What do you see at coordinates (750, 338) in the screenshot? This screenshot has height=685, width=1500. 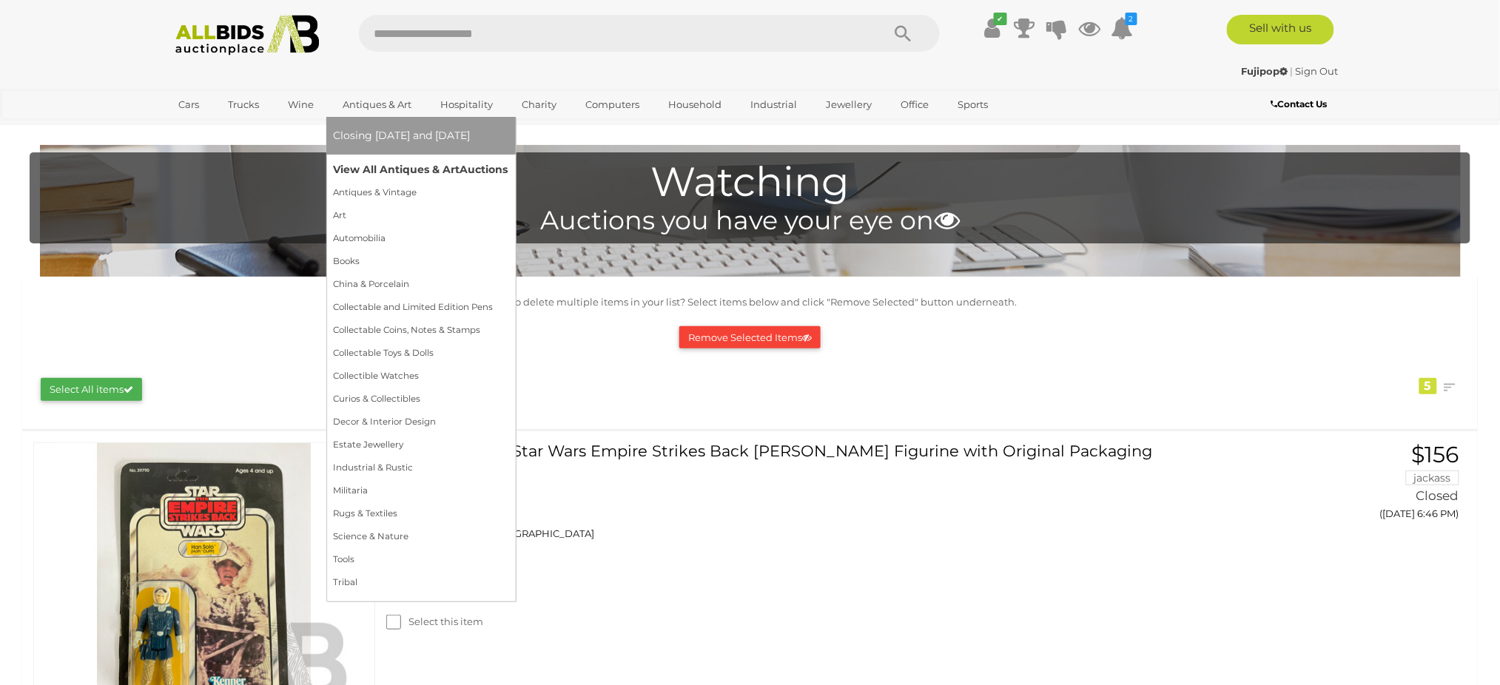 I see `button: Remove Selected Items` at bounding box center [750, 338].